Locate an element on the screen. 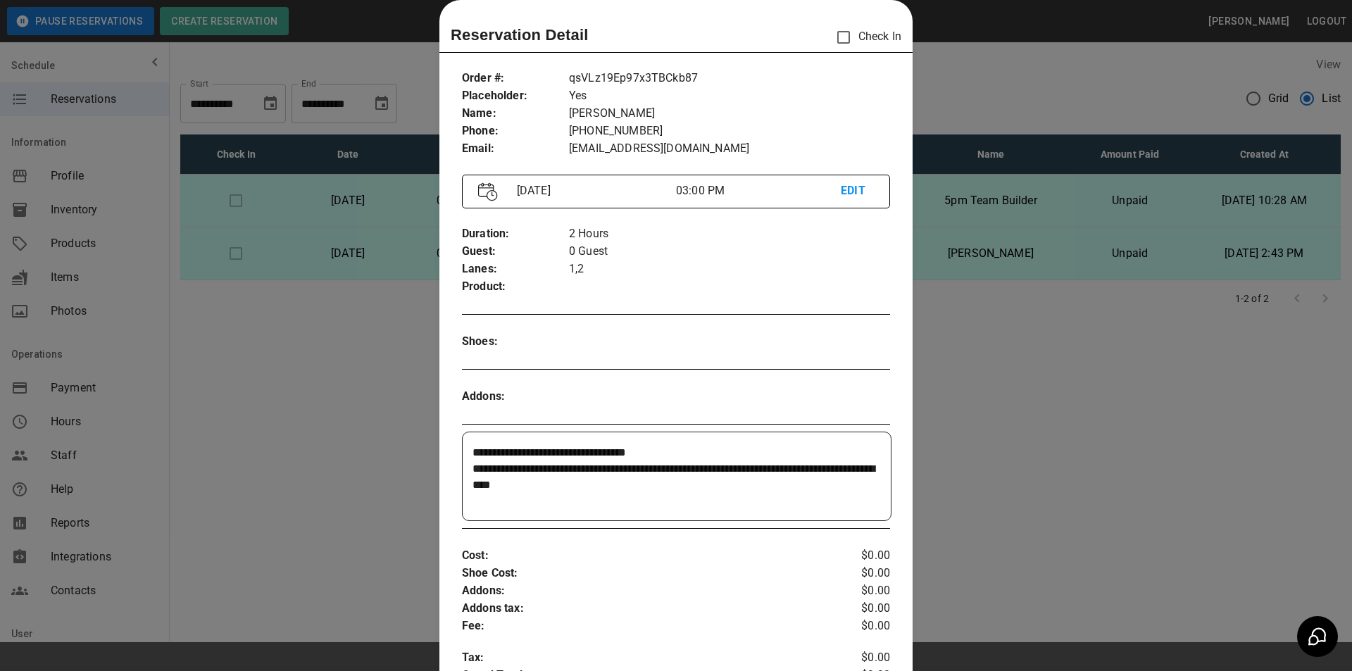  p: Phone : is located at coordinates (515, 131).